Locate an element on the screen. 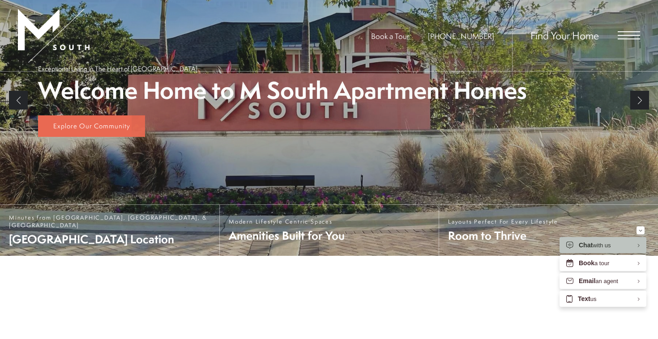  a: Call Us at 813-570-8014 is located at coordinates (461, 36).